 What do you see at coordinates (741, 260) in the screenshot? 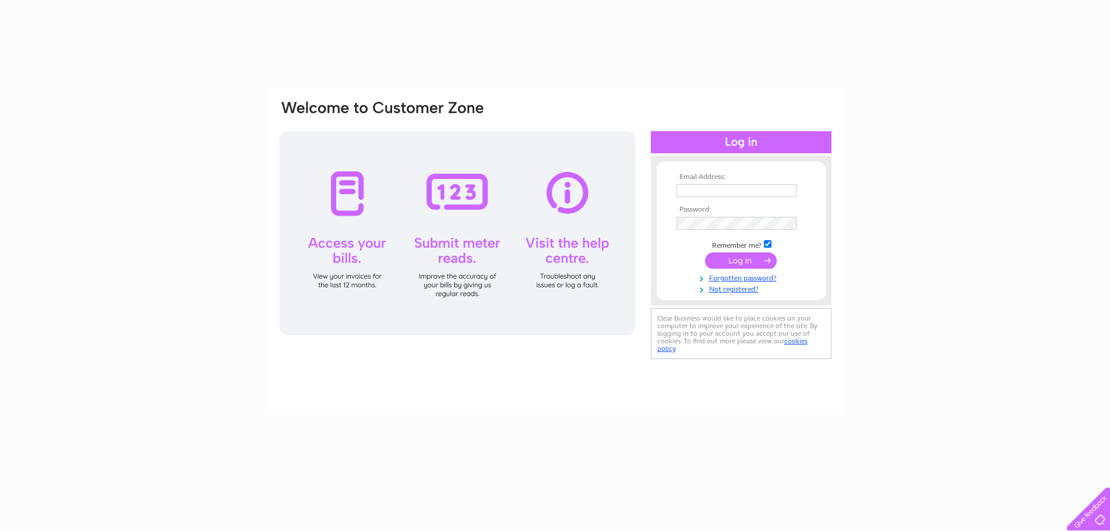
I see `input: Submit` at bounding box center [741, 260].